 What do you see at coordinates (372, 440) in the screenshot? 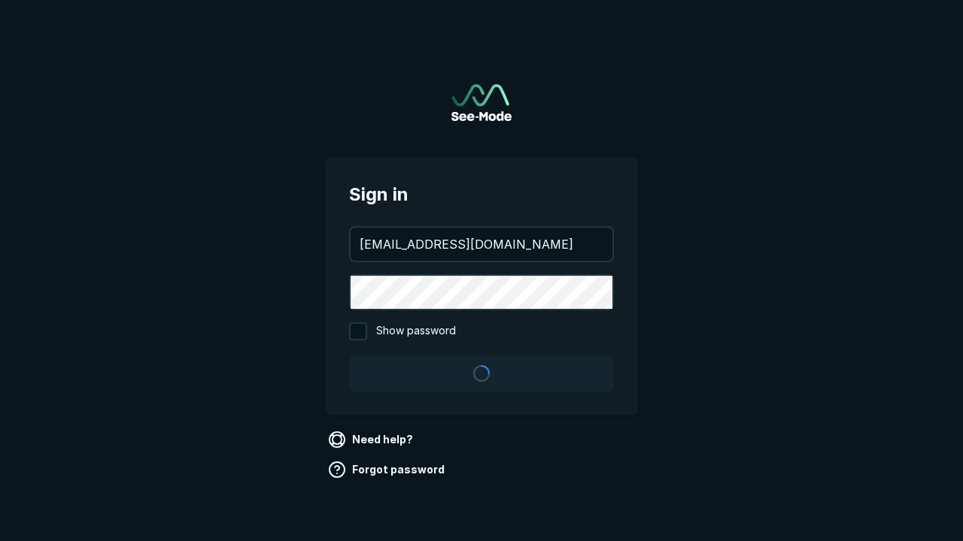
I see `a: Need help?` at bounding box center [372, 440].